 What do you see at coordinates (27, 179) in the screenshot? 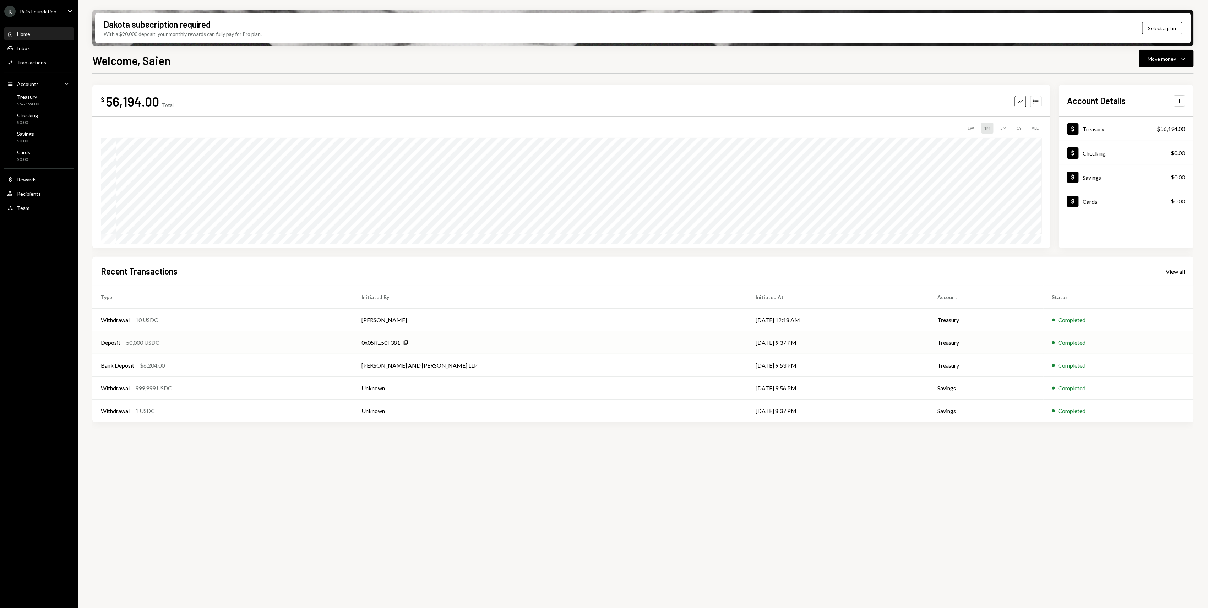
I see `div: Rewards` at bounding box center [27, 179].